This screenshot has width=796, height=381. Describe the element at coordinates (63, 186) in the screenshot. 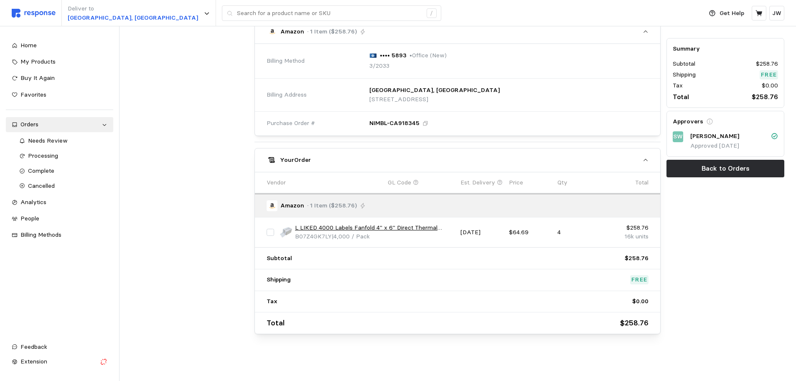

I see `a: Cancelled` at that location.